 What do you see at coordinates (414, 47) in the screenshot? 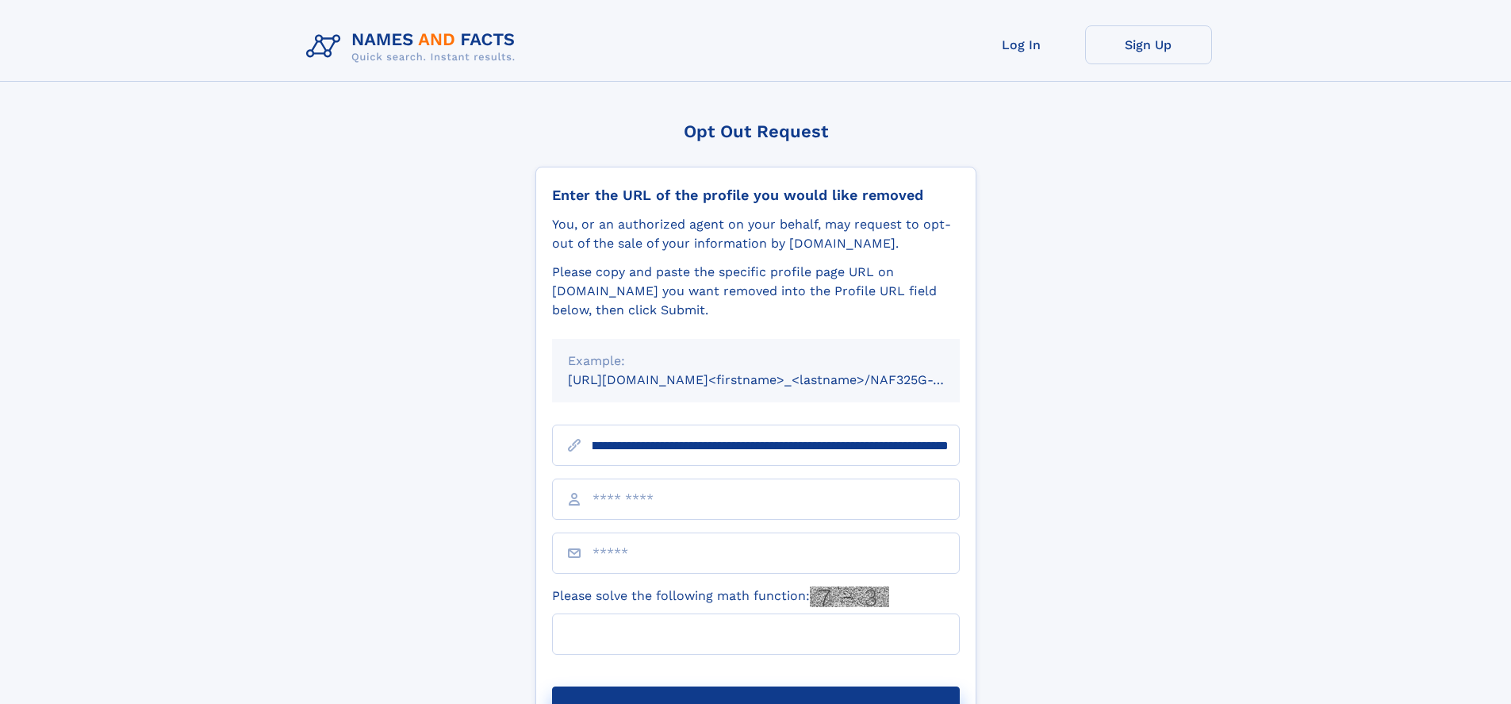
I see `img: Logo Names and Facts` at bounding box center [414, 47].